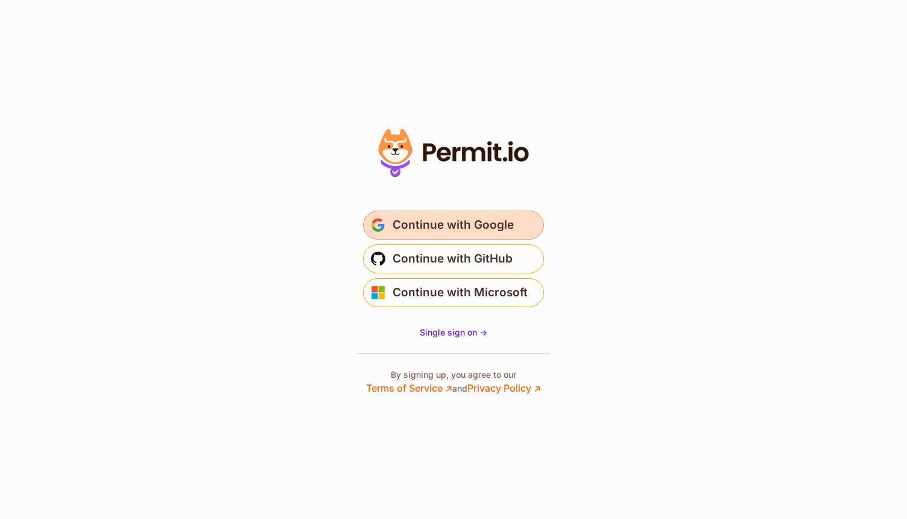  What do you see at coordinates (460, 292) in the screenshot?
I see `span: Continue with Microsoft` at bounding box center [460, 292].